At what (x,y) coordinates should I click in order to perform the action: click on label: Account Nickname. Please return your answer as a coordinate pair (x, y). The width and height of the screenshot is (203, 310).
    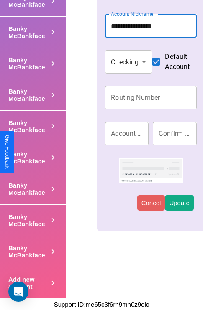
    Looking at the image, I should click on (132, 14).